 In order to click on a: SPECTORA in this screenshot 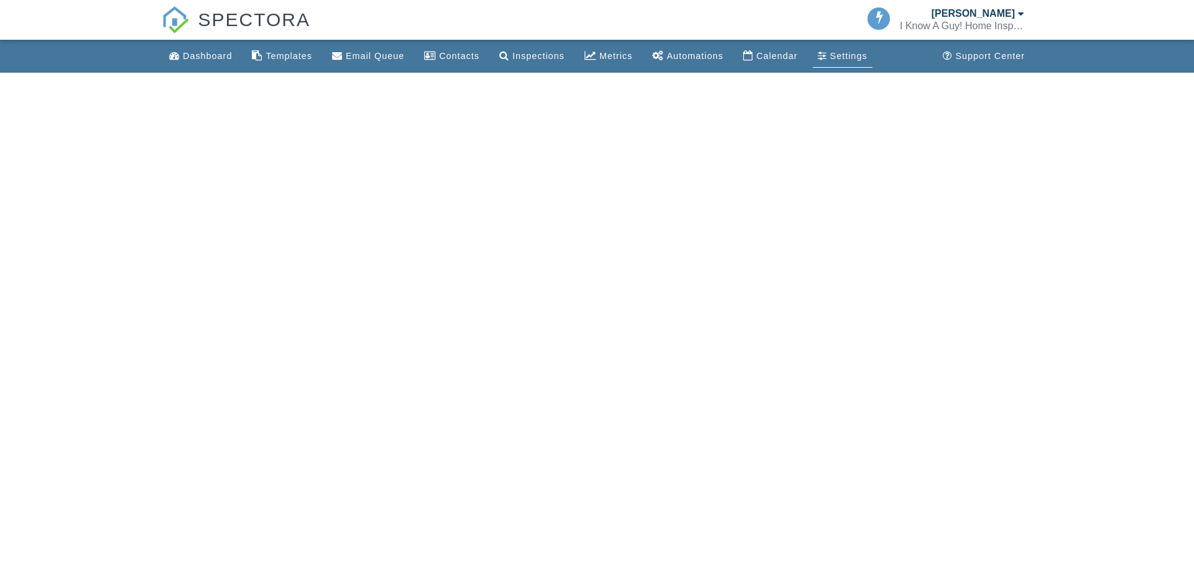, I will do `click(236, 30)`.